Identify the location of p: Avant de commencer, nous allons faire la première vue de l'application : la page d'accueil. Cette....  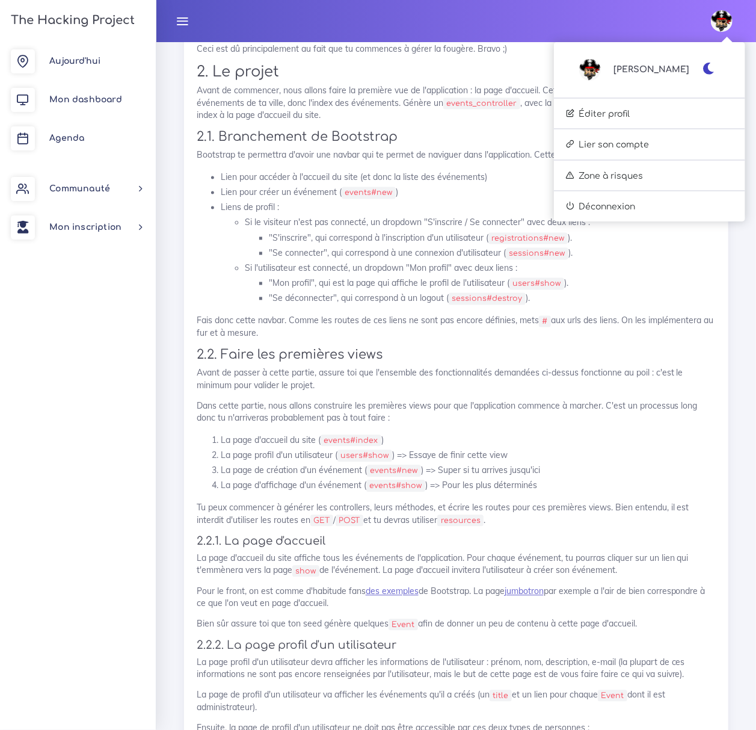
(456, 103).